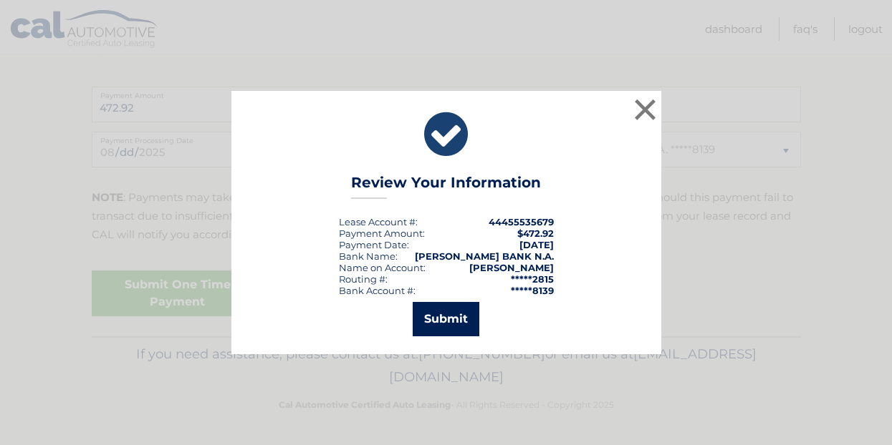  Describe the element at coordinates (372, 245) in the screenshot. I see `span: Payment Date` at that location.